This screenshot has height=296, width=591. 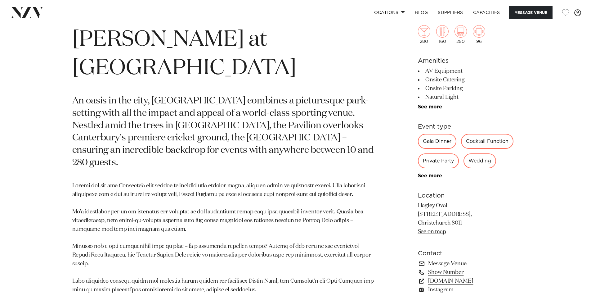 What do you see at coordinates (468, 263) in the screenshot?
I see `a: Message Venue` at bounding box center [468, 263].